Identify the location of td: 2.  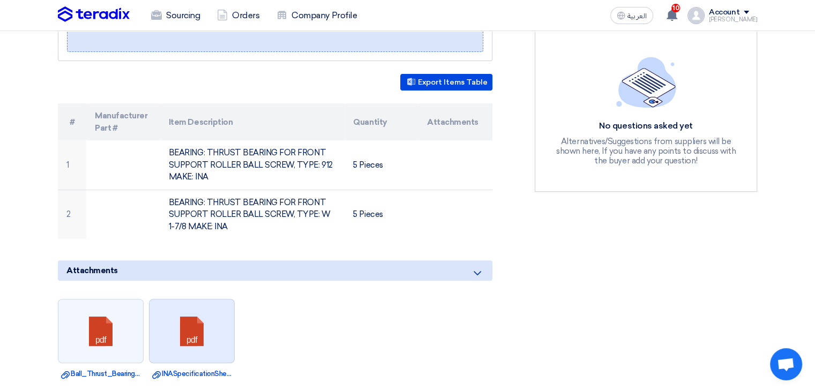
(72, 214).